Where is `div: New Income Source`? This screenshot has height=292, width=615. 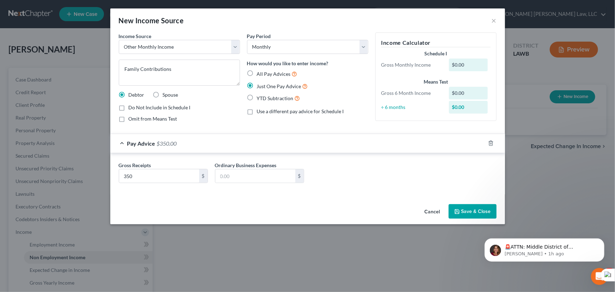
div: New Income Source is located at coordinates (151, 20).